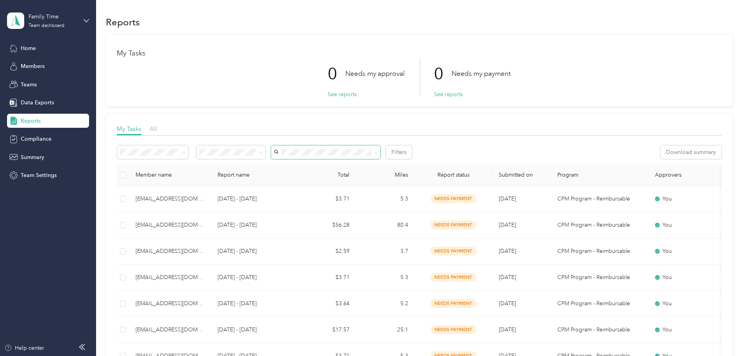 This screenshot has width=746, height=356. Describe the element at coordinates (24, 347) in the screenshot. I see `button: Help center` at that location.